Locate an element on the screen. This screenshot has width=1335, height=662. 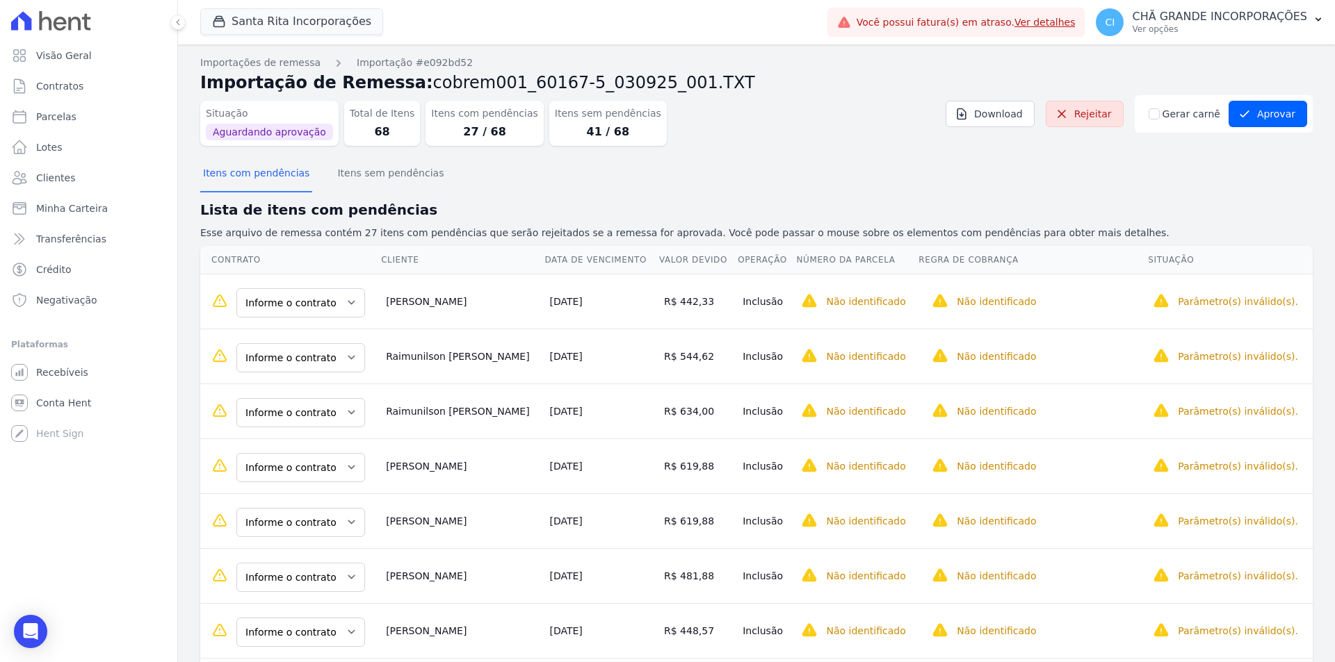
span: Conta Hent is located at coordinates (63, 403).